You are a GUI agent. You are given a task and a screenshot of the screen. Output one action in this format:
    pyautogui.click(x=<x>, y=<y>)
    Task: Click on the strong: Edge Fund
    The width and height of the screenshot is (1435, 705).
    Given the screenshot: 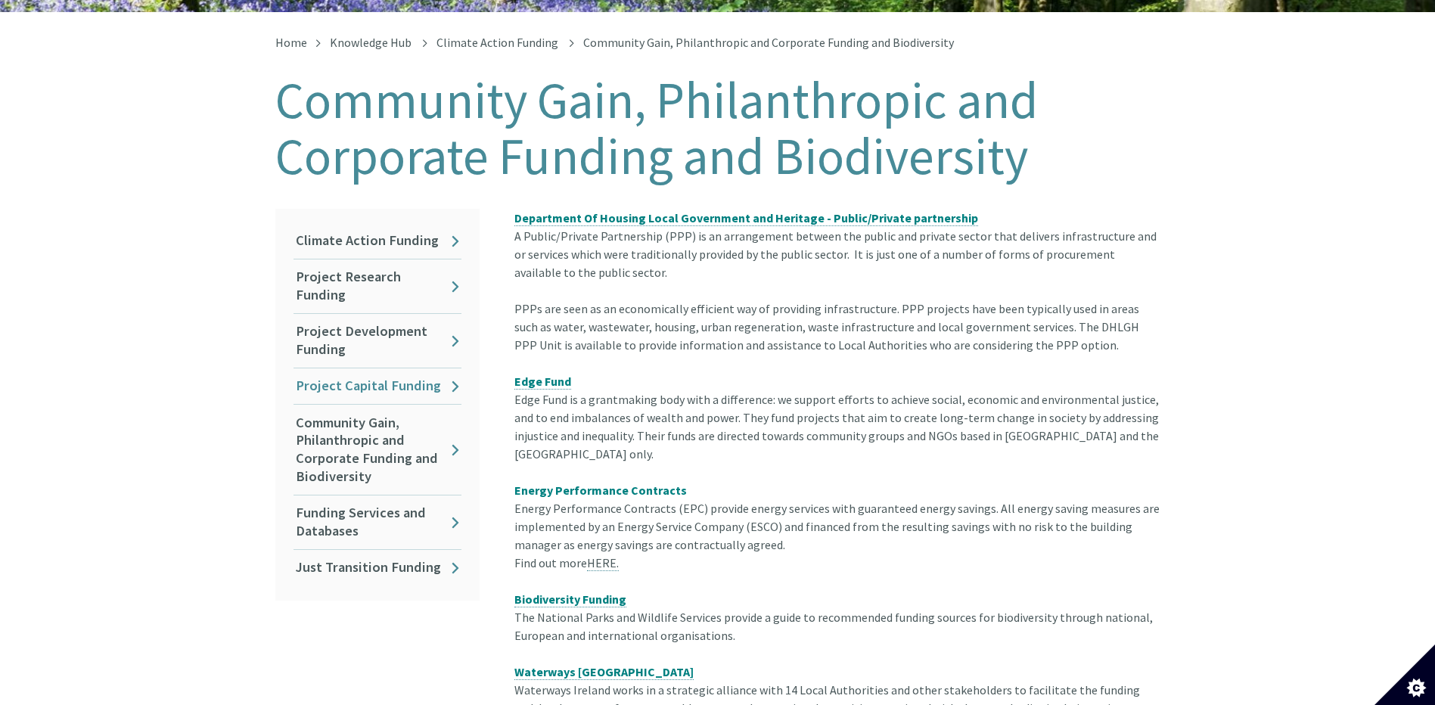 What is the action you would take?
    pyautogui.click(x=543, y=381)
    